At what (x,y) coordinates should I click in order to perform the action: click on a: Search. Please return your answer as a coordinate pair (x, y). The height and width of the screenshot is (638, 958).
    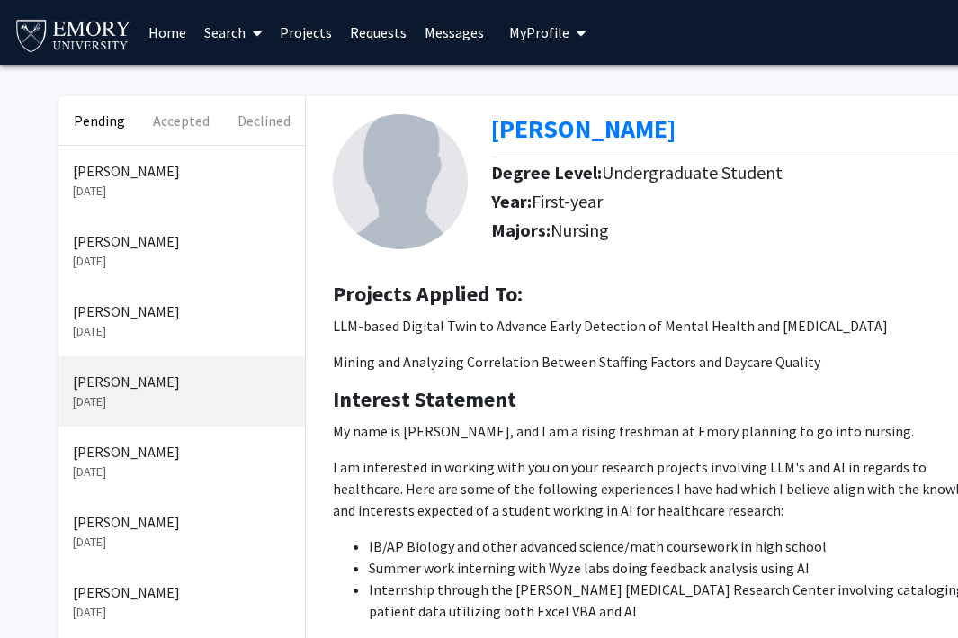
    Looking at the image, I should click on (233, 32).